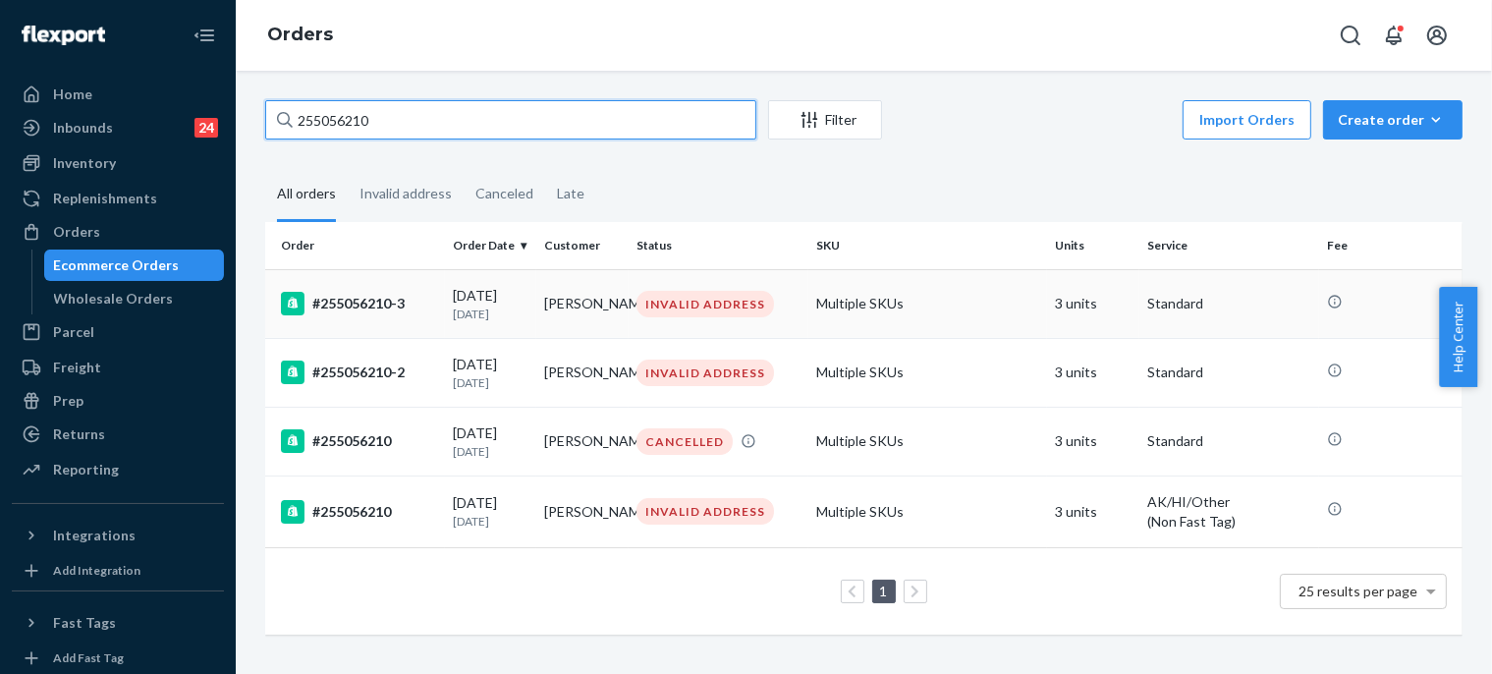 This screenshot has width=1492, height=674. I want to click on a: Parcel, so click(118, 332).